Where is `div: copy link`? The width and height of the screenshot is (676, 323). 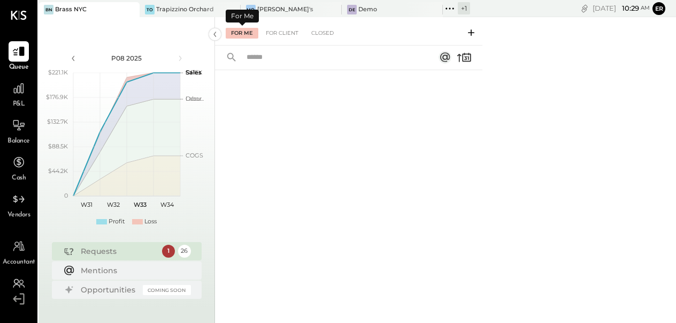 div: copy link is located at coordinates (585, 8).